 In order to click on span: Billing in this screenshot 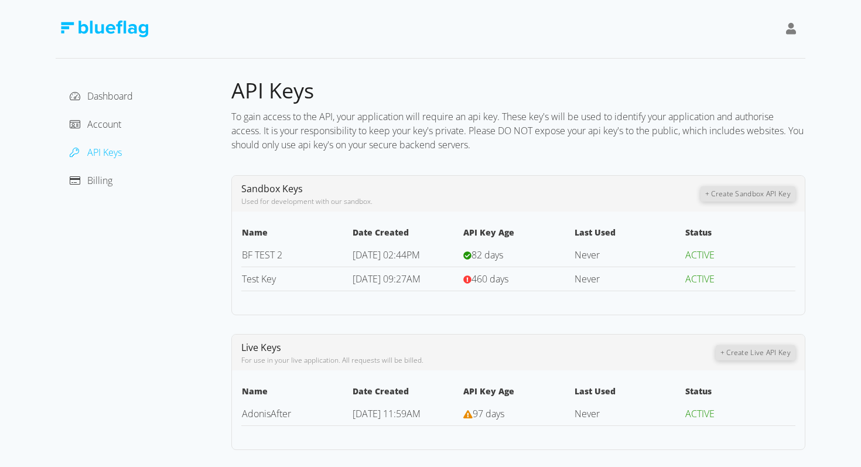, I will do `click(100, 180)`.